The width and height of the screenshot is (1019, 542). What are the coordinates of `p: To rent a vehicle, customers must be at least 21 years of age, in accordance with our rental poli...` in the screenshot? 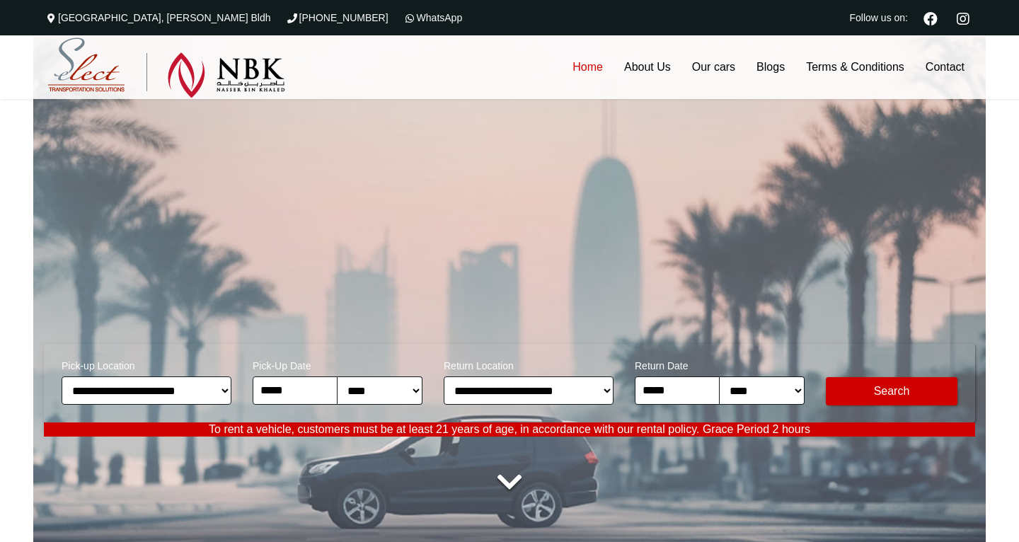 It's located at (510, 430).